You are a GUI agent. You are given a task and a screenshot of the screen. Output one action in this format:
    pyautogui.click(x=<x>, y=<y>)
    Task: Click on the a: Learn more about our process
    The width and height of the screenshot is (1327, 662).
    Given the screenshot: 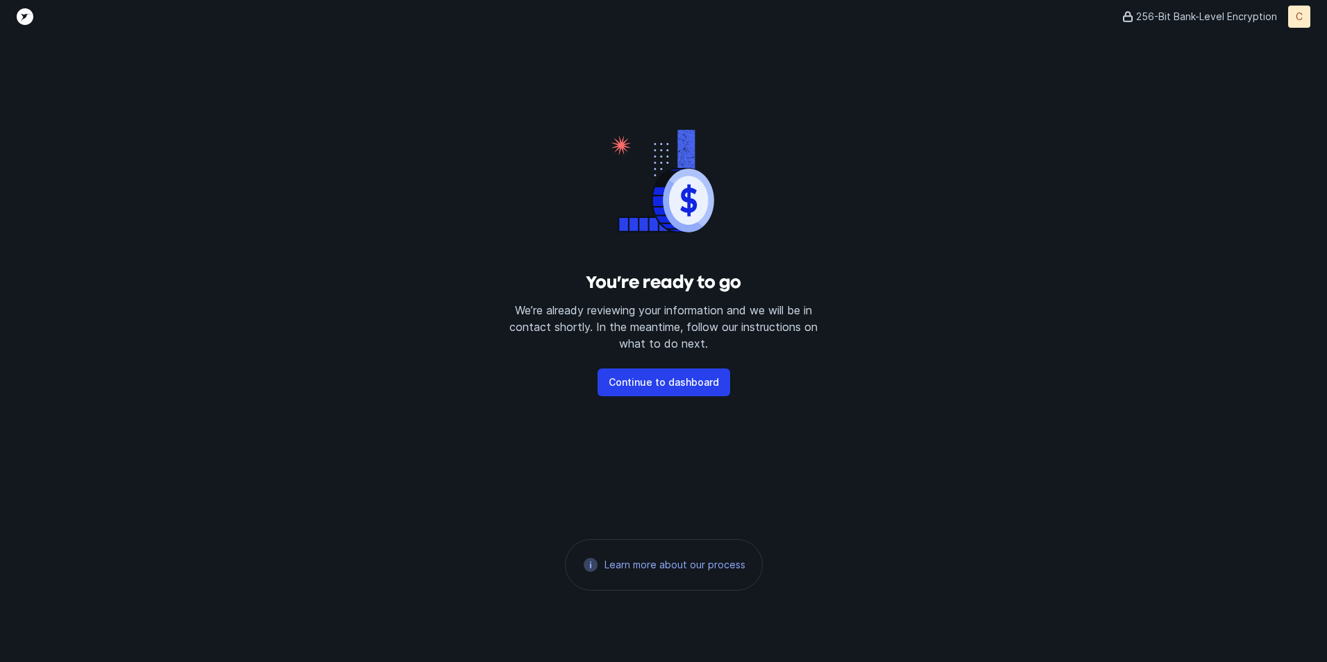 What is the action you would take?
    pyautogui.click(x=675, y=565)
    